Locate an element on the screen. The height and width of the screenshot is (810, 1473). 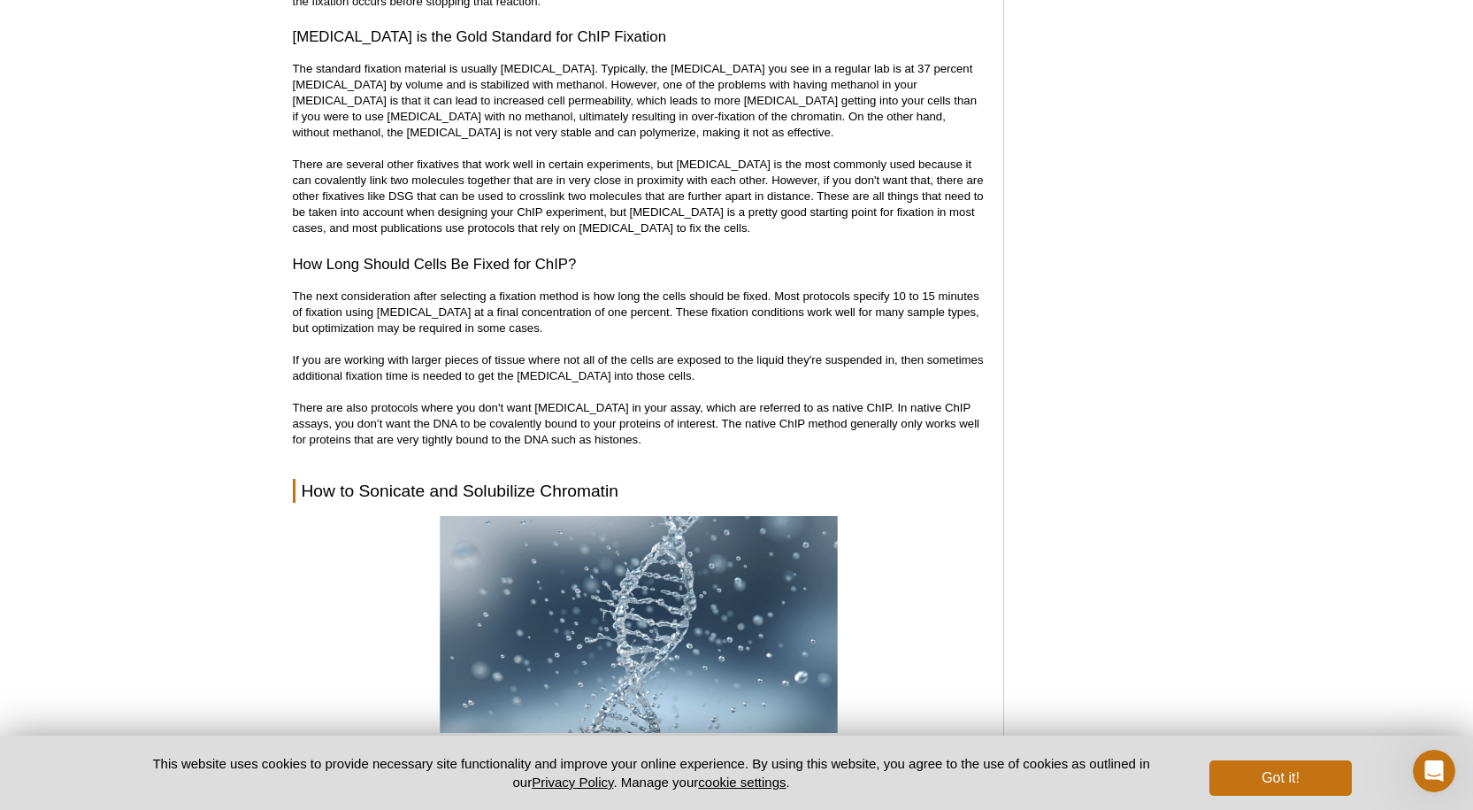
button: Got it! is located at coordinates (1281, 778).